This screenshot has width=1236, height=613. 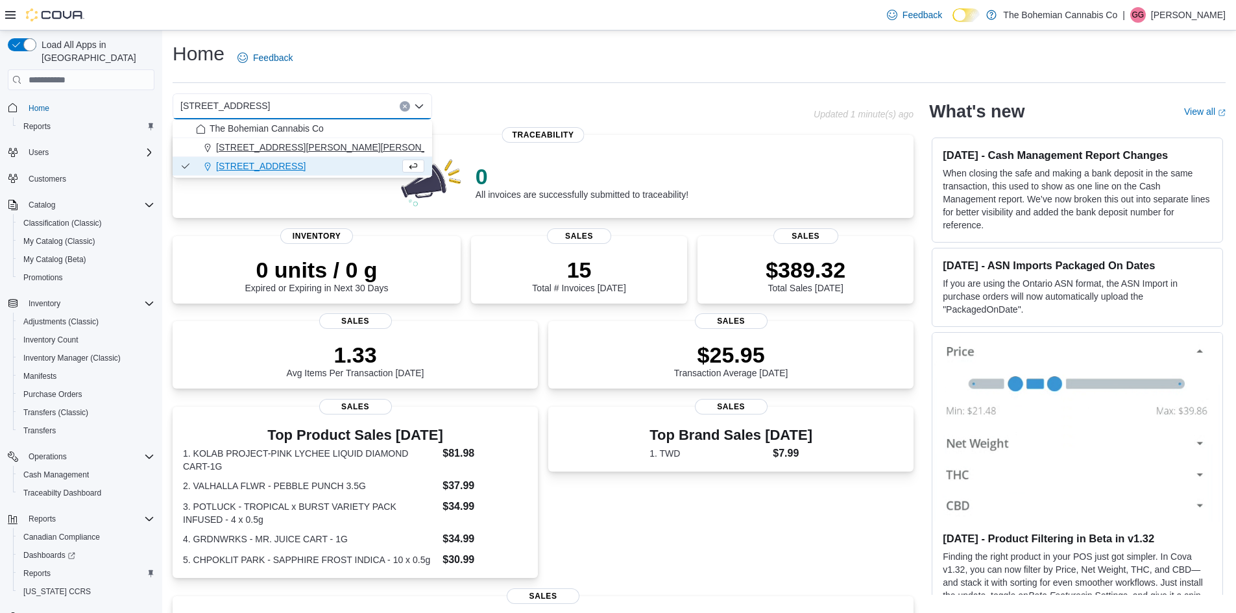 I want to click on button: Classification (Classic), so click(x=86, y=223).